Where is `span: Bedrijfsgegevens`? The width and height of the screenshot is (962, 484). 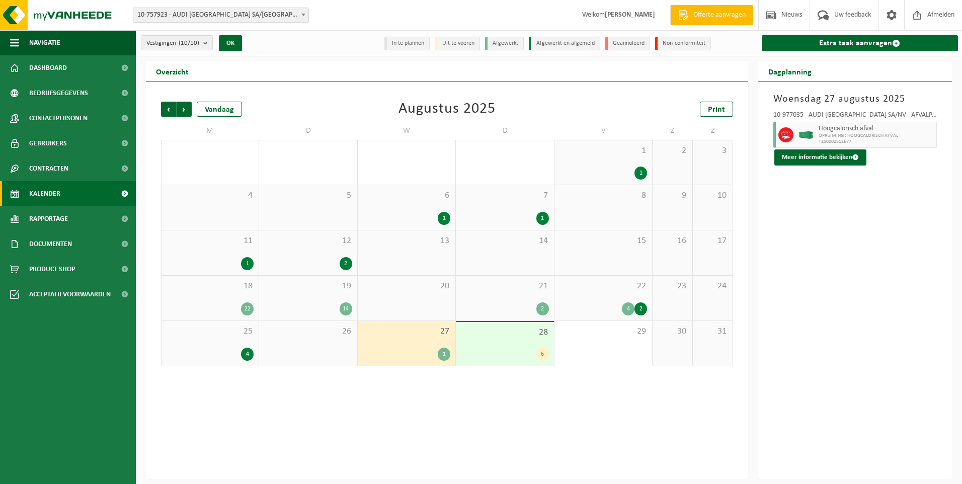
span: Bedrijfsgegevens is located at coordinates (58, 93).